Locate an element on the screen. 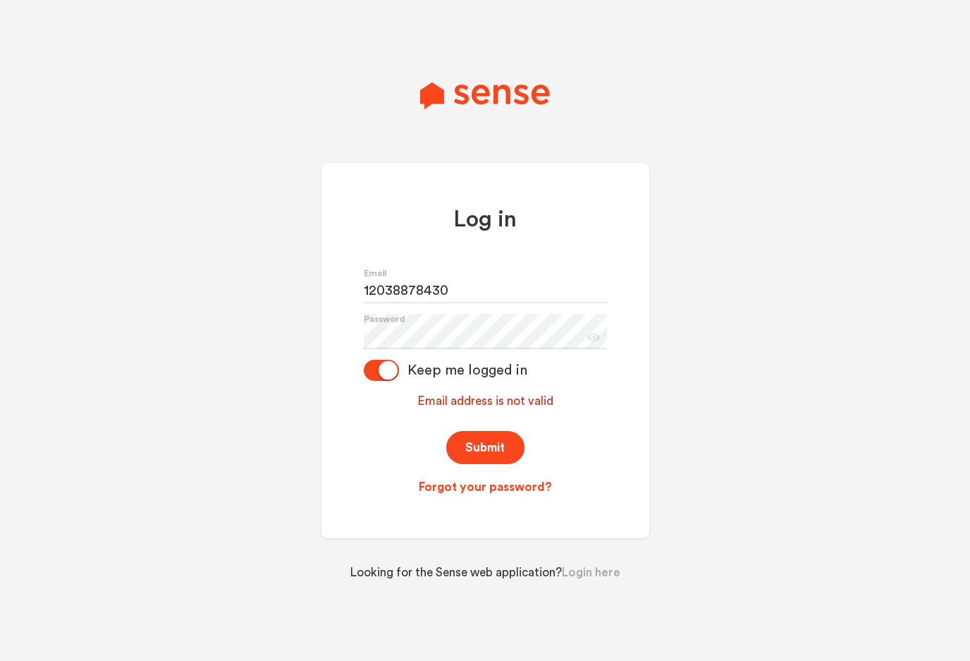 Image resolution: width=970 pixels, height=661 pixels. img: Sense Logo is located at coordinates (484, 95).